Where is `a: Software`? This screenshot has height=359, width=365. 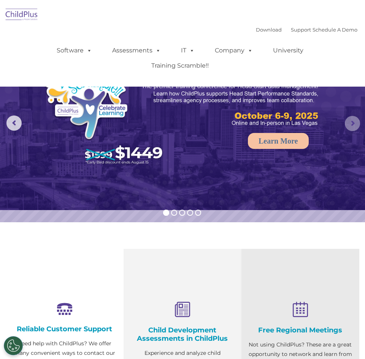
a: Software is located at coordinates (74, 51).